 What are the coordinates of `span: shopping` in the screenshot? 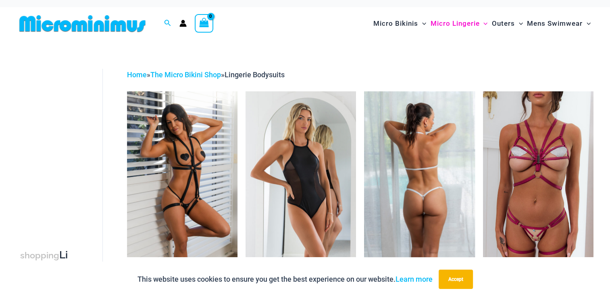 It's located at (39, 255).